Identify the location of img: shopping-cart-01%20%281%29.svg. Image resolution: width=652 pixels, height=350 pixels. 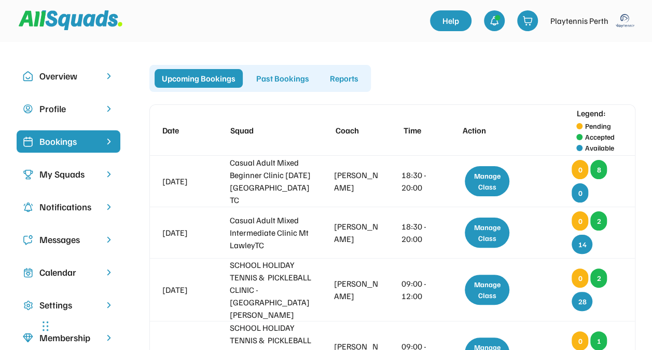
(528, 21).